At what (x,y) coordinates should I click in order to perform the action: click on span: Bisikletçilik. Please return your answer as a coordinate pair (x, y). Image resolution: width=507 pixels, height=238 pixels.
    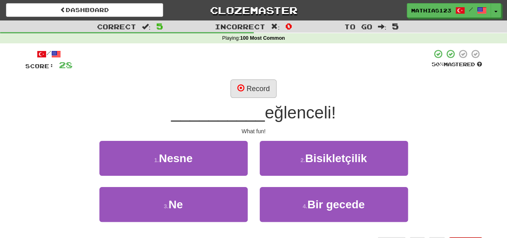
    Looking at the image, I should click on (336, 158).